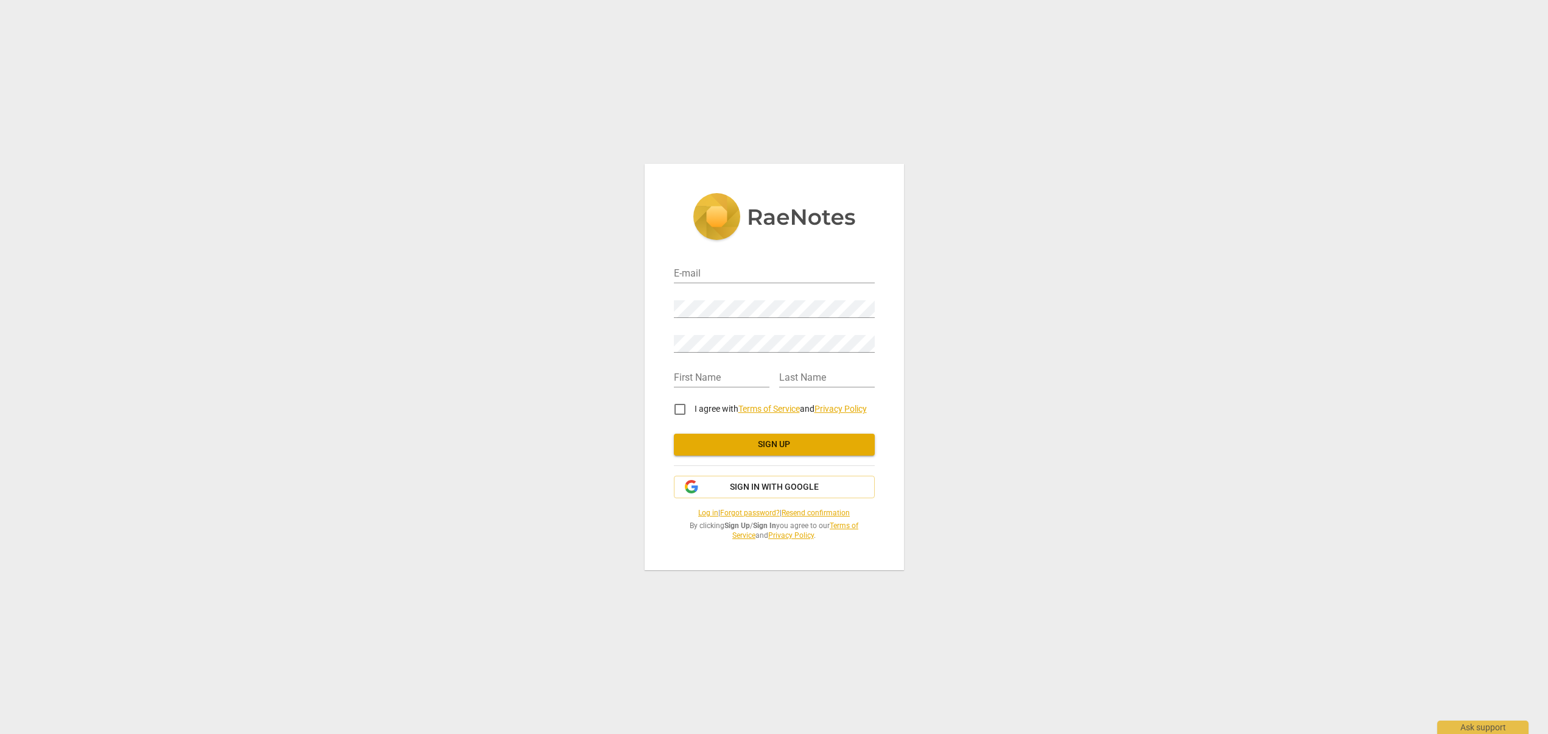  I want to click on img: 5ac2273c67554f335776073100b6d88f.svg, so click(774, 218).